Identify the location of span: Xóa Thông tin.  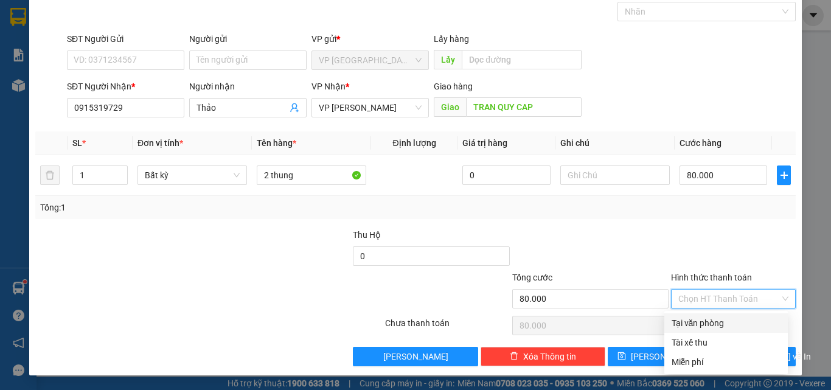
(549, 357).